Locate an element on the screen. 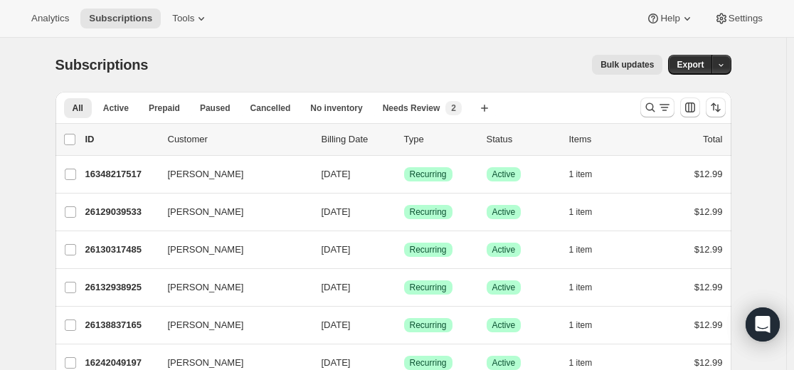 This screenshot has width=794, height=370. span: Analytics is located at coordinates (50, 19).